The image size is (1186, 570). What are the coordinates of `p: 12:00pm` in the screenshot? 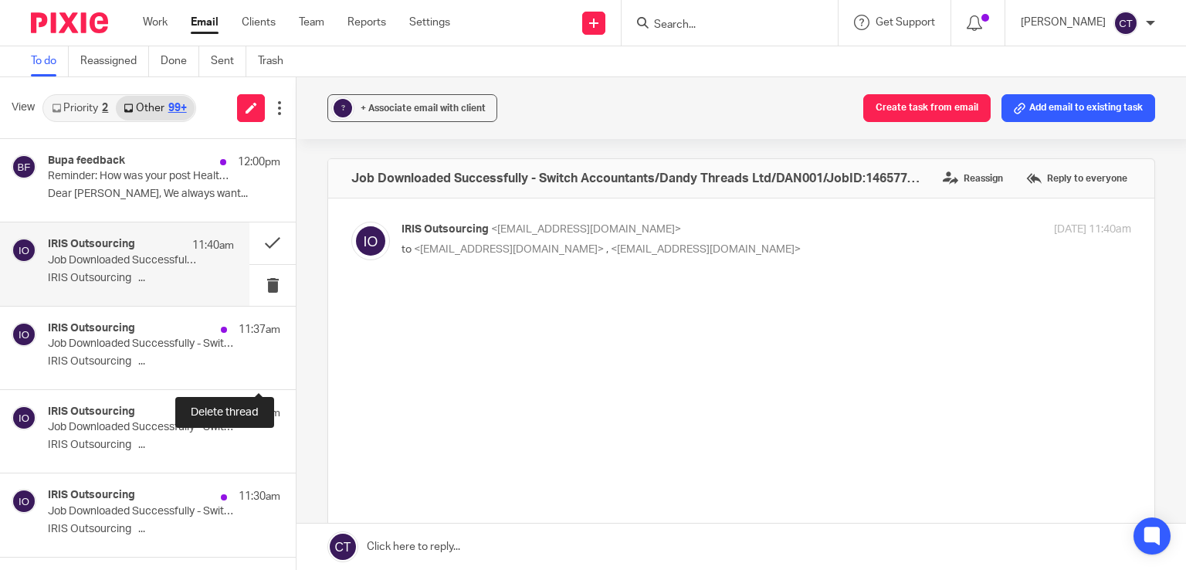 It's located at (259, 162).